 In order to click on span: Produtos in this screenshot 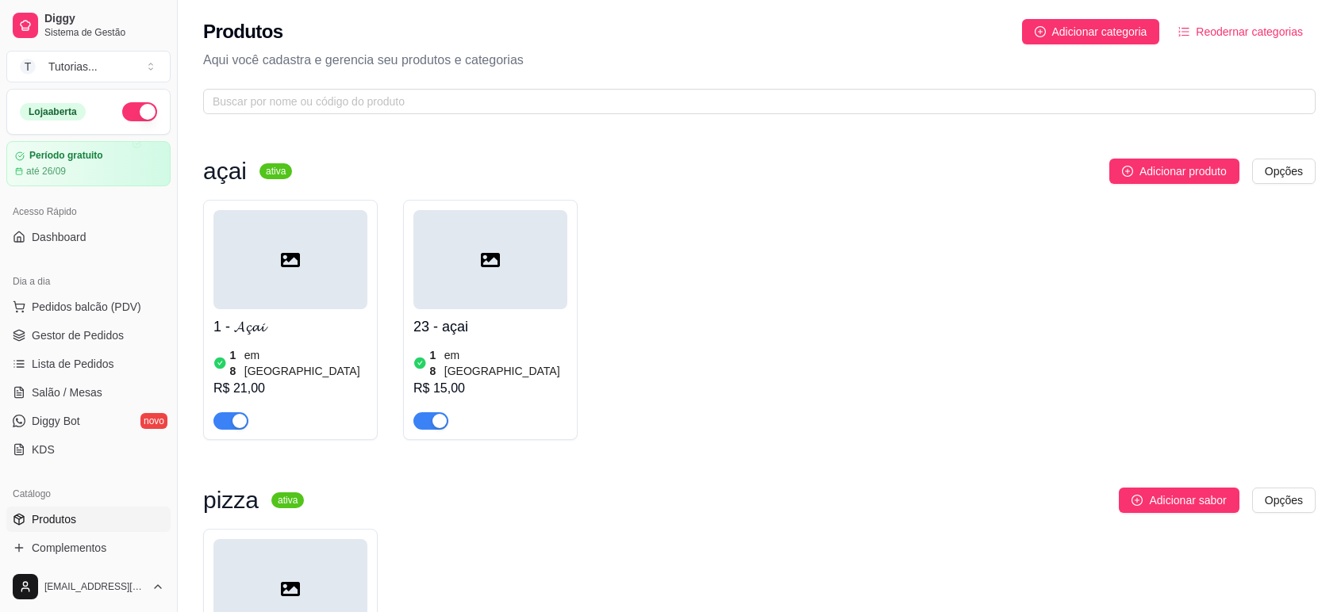, I will do `click(54, 520)`.